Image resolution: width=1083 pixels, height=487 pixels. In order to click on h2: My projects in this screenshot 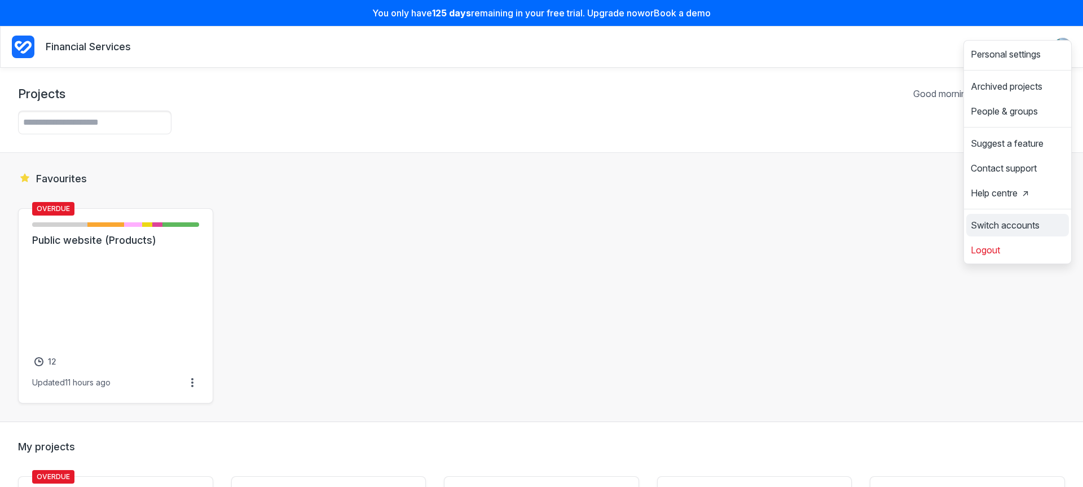, I will do `click(542, 447)`.